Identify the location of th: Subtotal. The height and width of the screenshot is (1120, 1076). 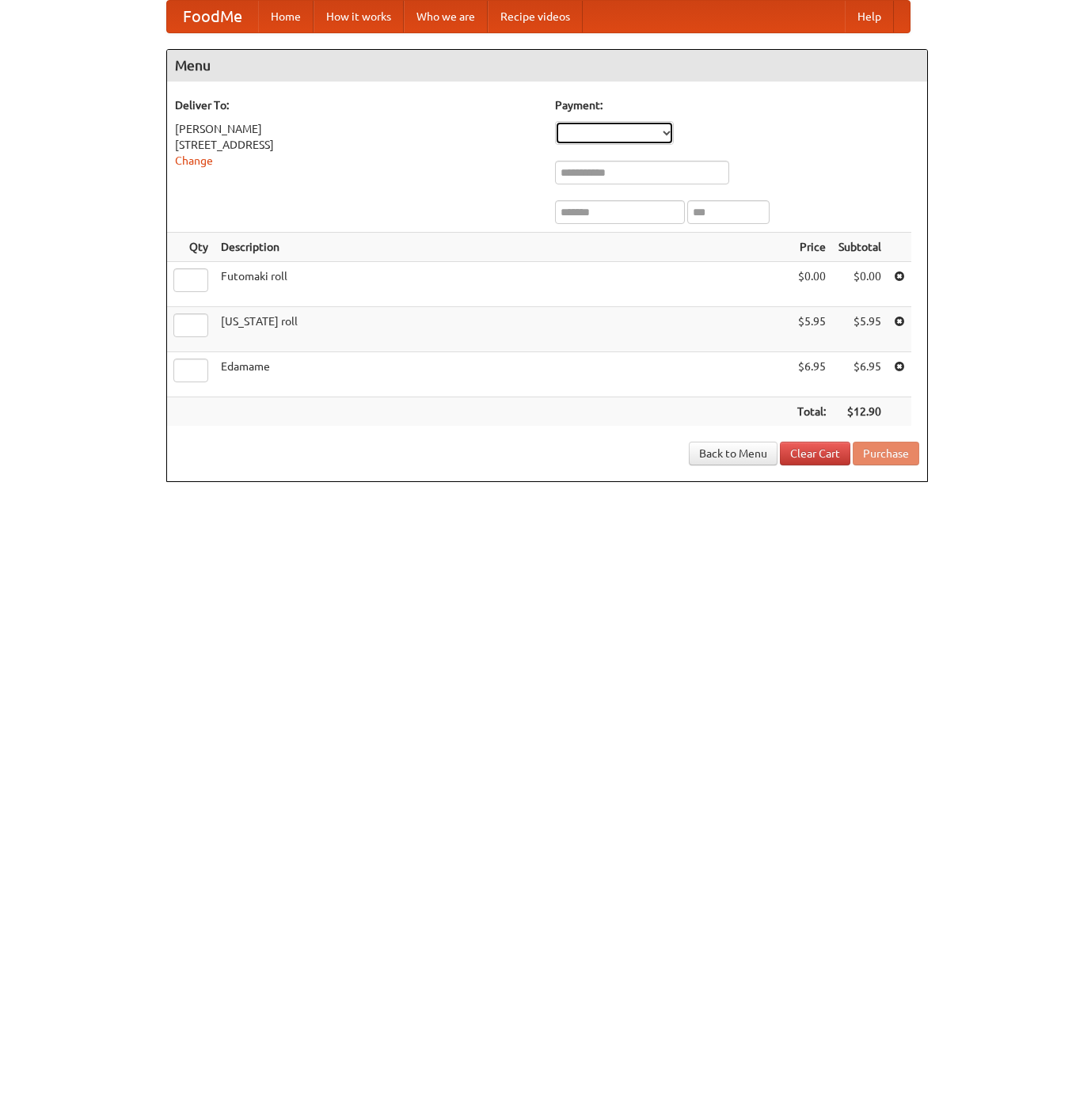
(860, 247).